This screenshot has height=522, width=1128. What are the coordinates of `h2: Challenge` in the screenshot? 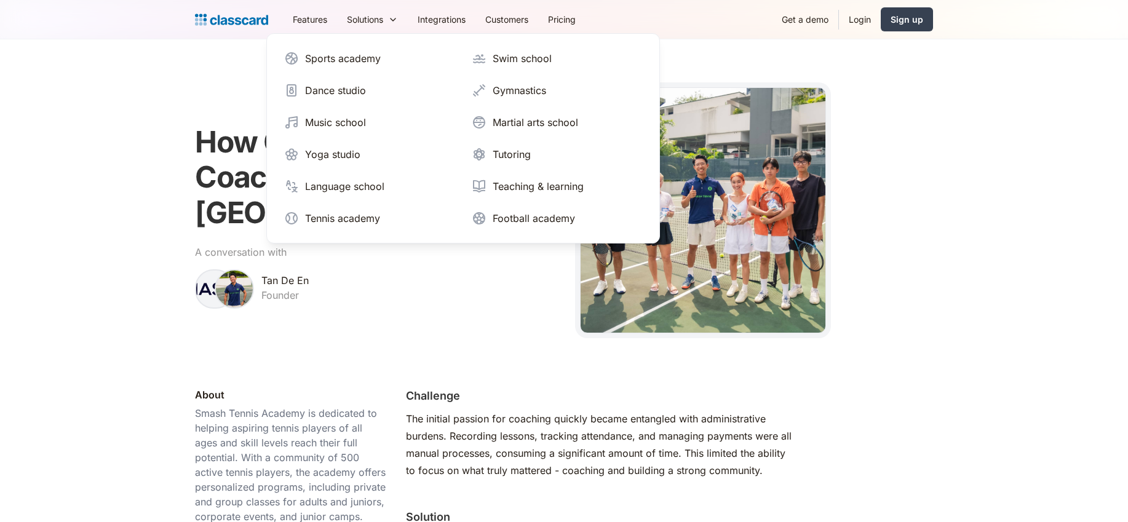 It's located at (433, 396).